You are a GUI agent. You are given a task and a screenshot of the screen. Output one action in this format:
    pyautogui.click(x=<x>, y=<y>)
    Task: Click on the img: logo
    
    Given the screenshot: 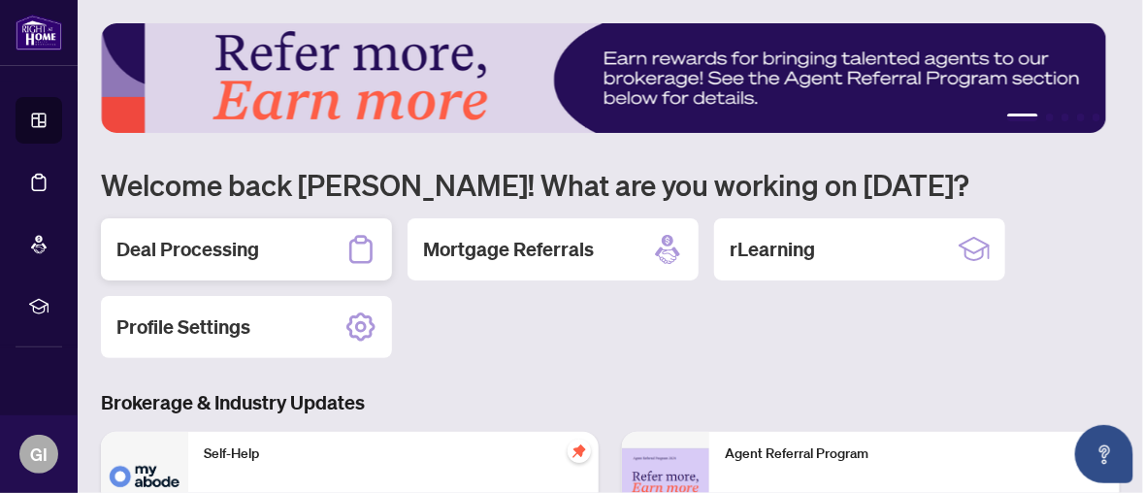 What is the action you would take?
    pyautogui.click(x=39, y=32)
    